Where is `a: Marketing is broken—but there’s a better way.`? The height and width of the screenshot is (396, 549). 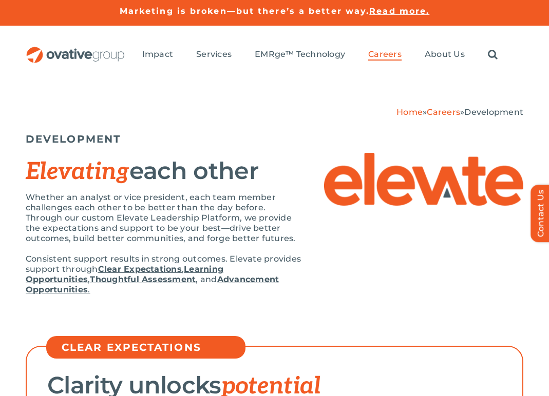 a: Marketing is broken—but there’s a better way. is located at coordinates (244, 11).